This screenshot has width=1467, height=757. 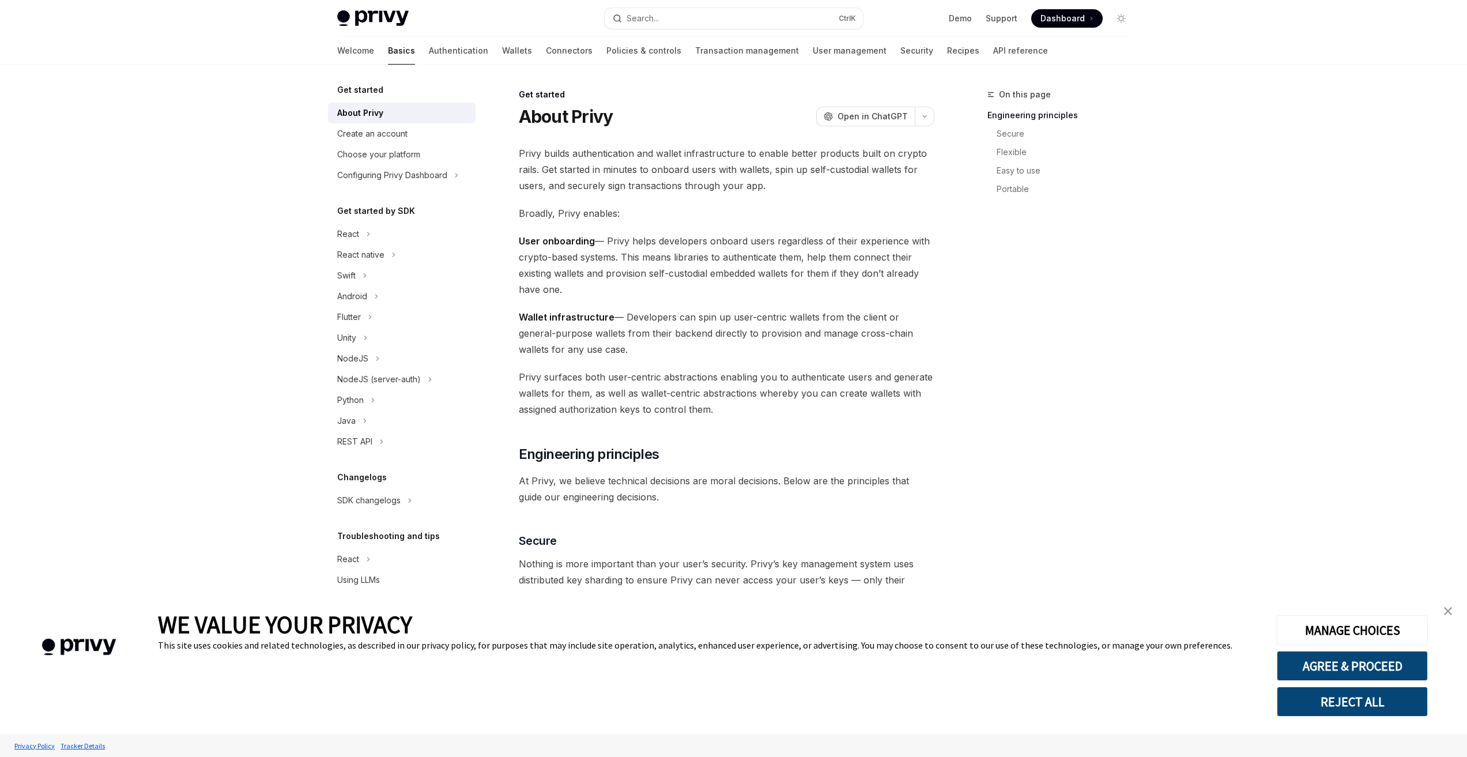 I want to click on a: Using LLMs, so click(x=402, y=580).